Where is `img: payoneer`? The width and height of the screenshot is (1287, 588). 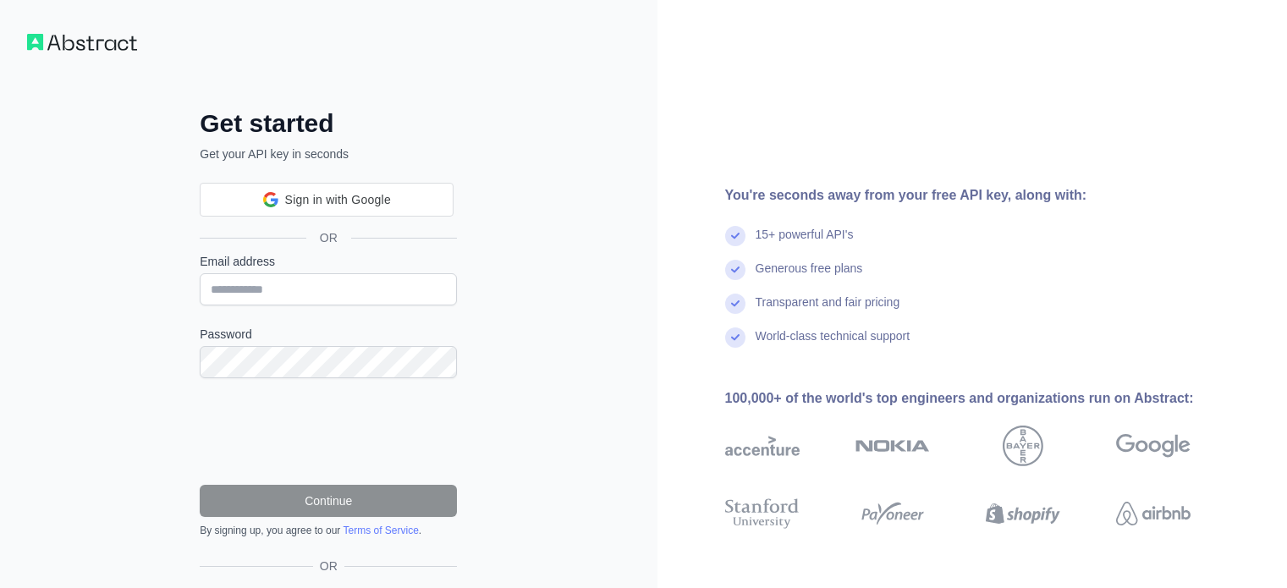 img: payoneer is located at coordinates (893, 514).